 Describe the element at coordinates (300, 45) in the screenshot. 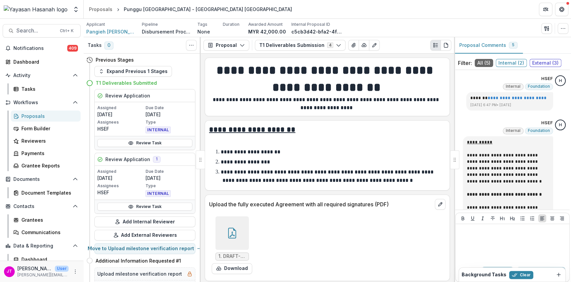

I see `button: T1 Deliverables Submission4` at that location.